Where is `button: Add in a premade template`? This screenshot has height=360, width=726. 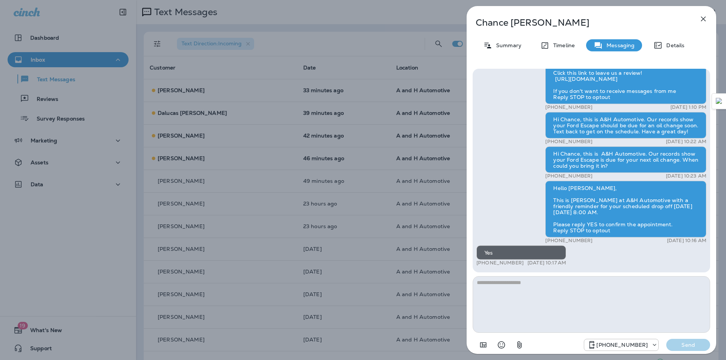
button: Add in a premade template is located at coordinates (483, 345).